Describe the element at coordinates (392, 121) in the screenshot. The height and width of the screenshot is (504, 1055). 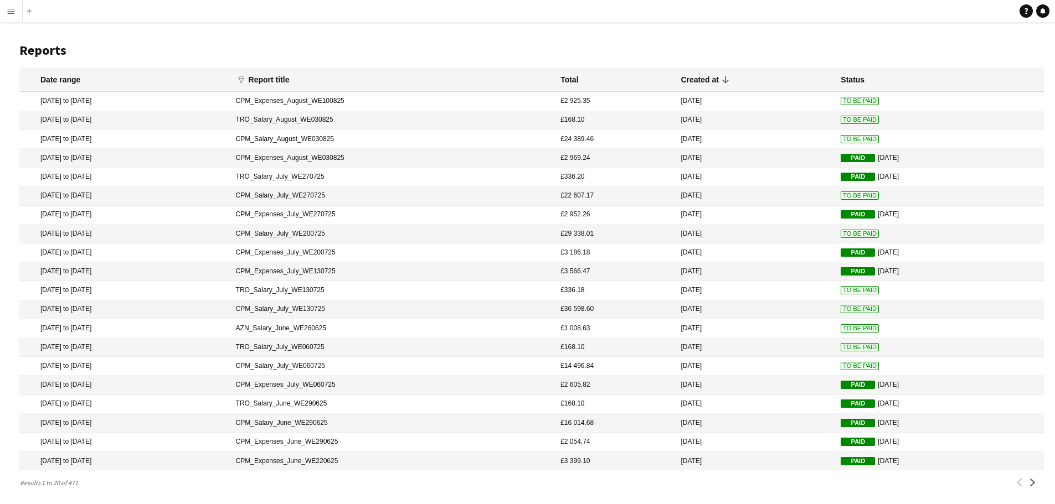
I see `mat-cell: TRO_Salary_August_WE030825` at that location.